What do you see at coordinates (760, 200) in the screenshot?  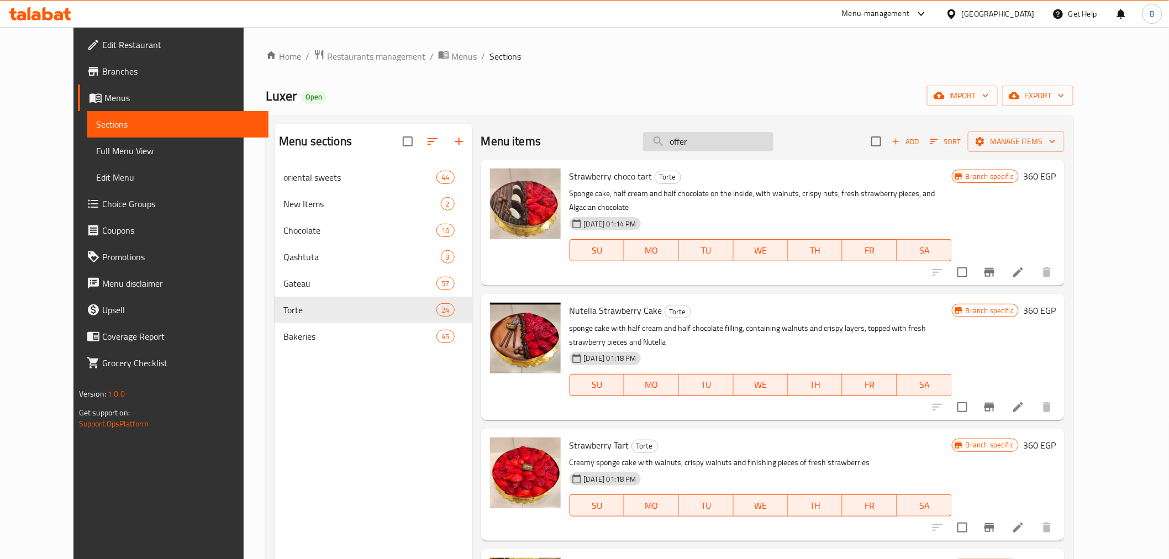 I see `p: Sponge cake, half cream and half chocolate on the inside, with walnuts, crispy nuts, fresh strawb...` at bounding box center [760, 200].